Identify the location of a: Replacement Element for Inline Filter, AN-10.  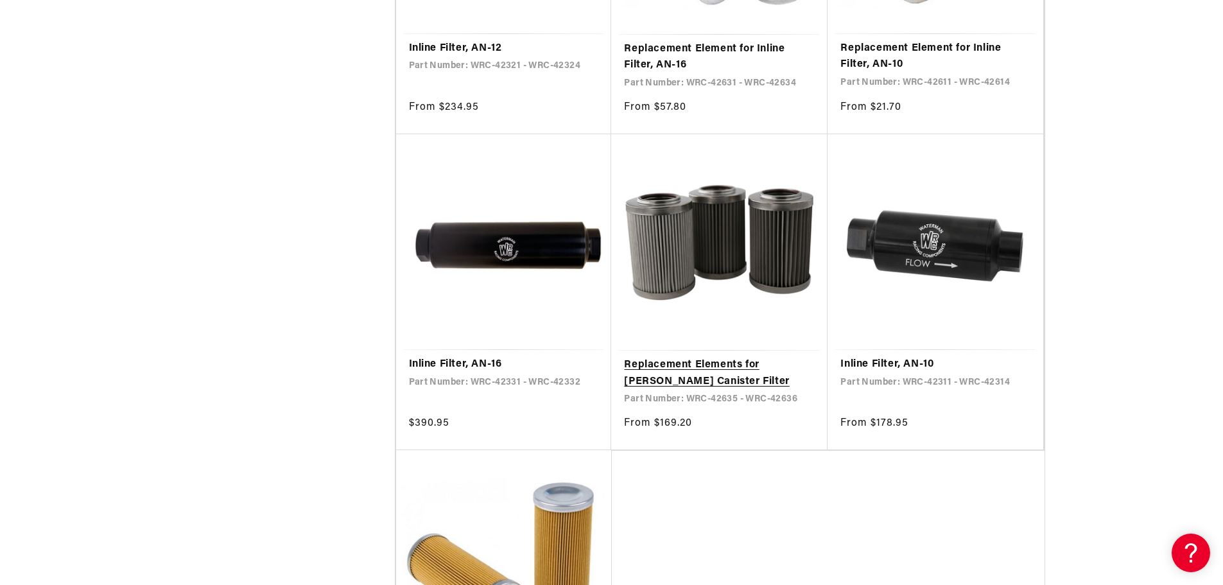
(935, 56).